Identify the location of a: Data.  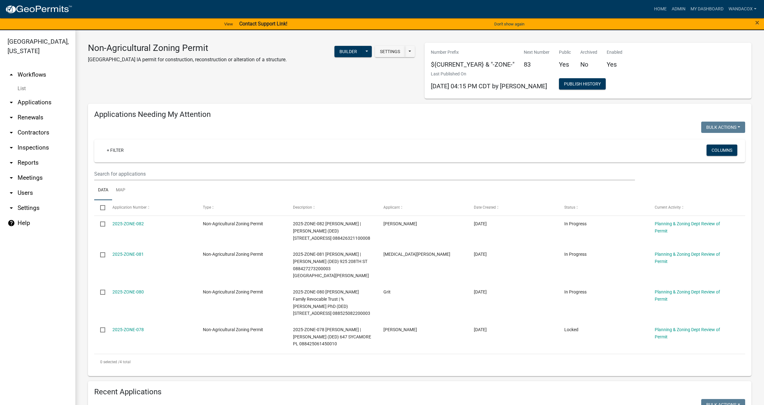
(103, 190).